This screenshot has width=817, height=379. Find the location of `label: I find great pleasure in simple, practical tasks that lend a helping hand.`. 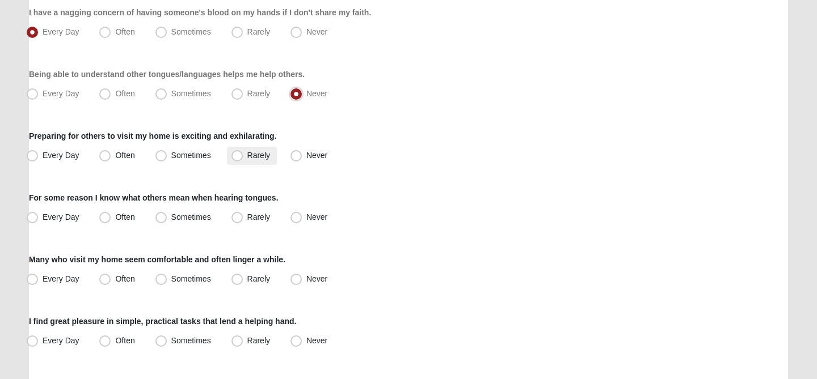

label: I find great pleasure in simple, practical tasks that lend a helping hand. is located at coordinates (162, 322).